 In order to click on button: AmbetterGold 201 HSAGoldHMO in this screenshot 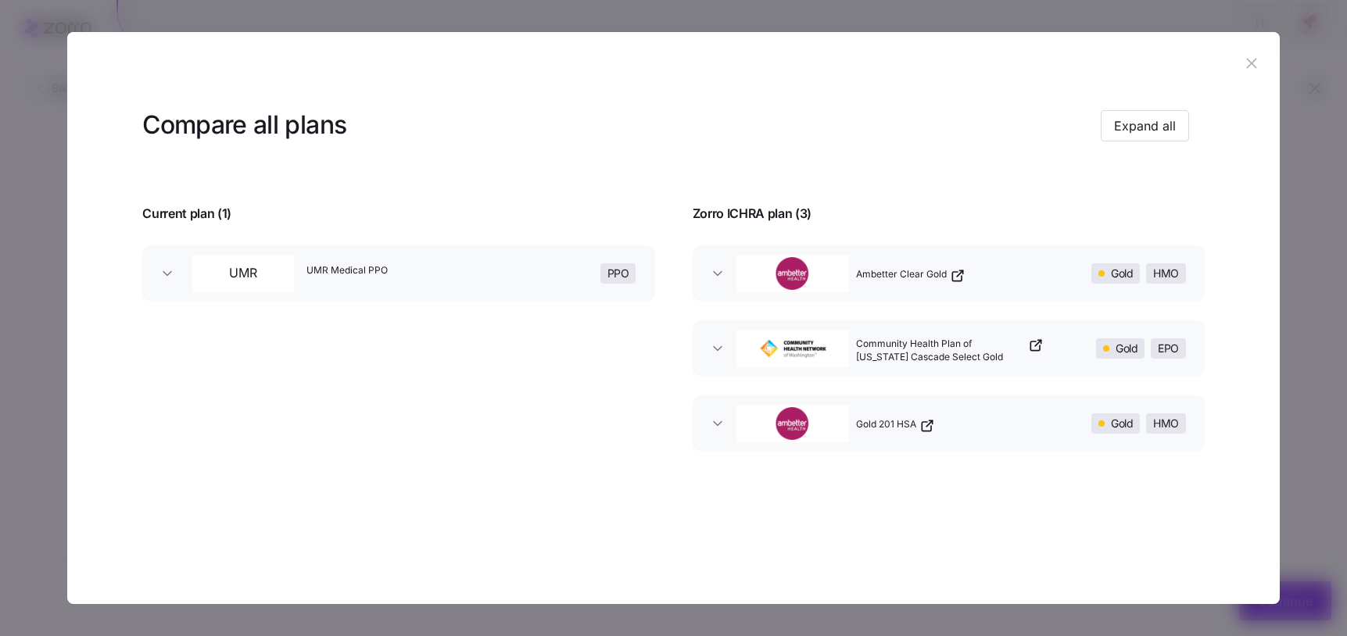, I will do `click(948, 424)`.